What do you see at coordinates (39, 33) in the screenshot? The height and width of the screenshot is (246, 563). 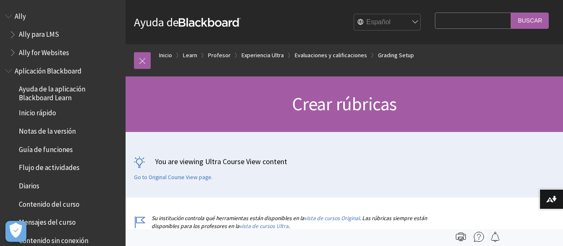 I see `span: Ally para LMS` at bounding box center [39, 33].